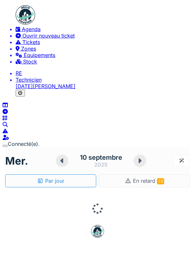 Image resolution: width=195 pixels, height=267 pixels. I want to click on span: Équipements, so click(39, 55).